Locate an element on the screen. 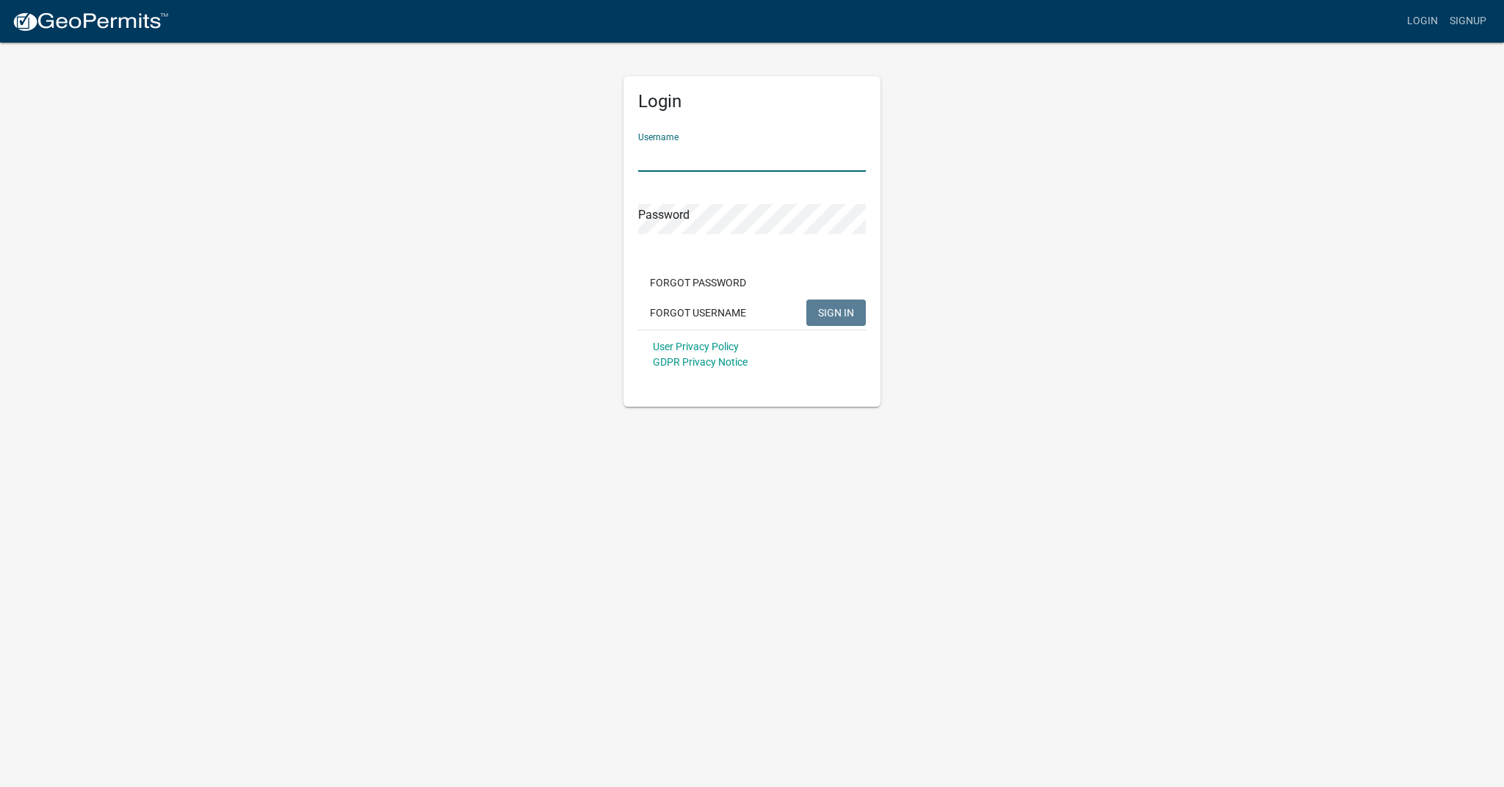 This screenshot has width=1504, height=787. a: GDPR Privacy Notice is located at coordinates (700, 362).